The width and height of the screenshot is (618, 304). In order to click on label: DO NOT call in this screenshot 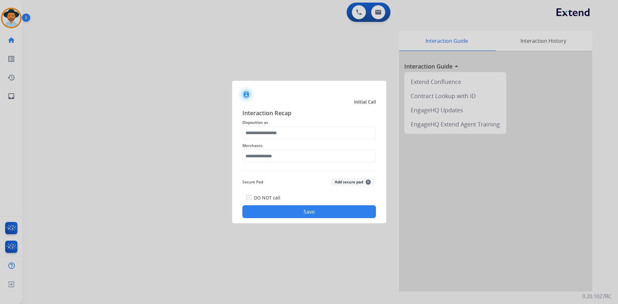, I will do `click(267, 198)`.